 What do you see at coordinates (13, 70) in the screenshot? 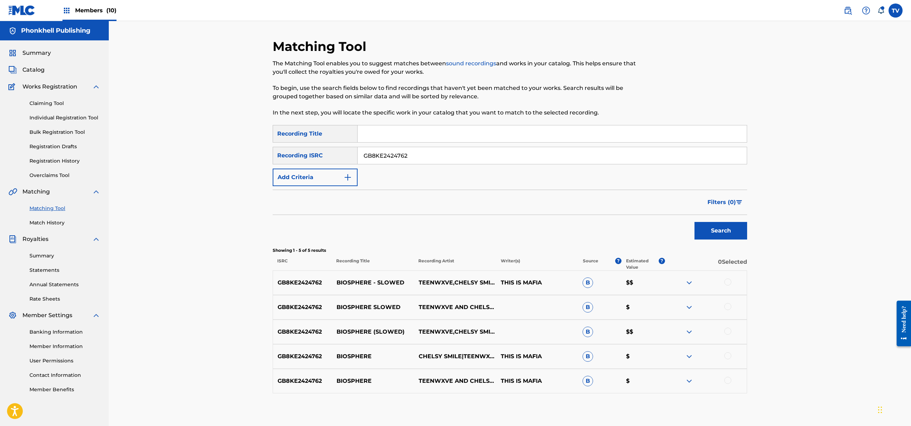
I see `img: Catalog` at bounding box center [13, 70].